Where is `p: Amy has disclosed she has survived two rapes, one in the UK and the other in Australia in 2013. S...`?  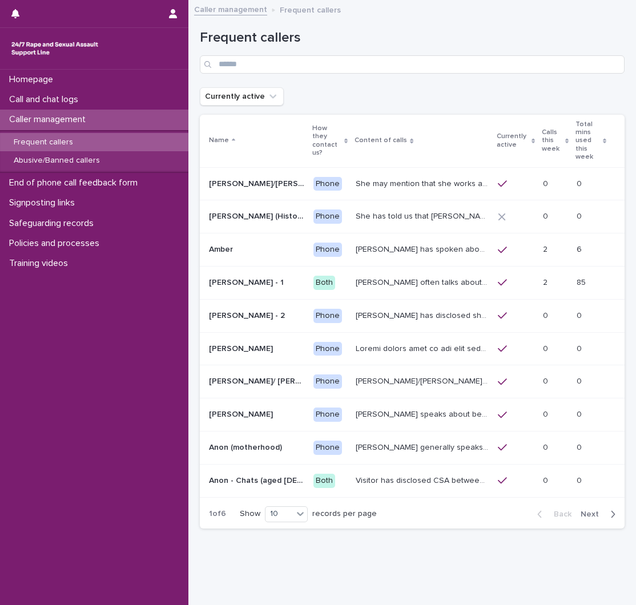 p: Amy has disclosed she has survived two rapes, one in the UK and the other in Australia in 2013. S... is located at coordinates (423, 315).